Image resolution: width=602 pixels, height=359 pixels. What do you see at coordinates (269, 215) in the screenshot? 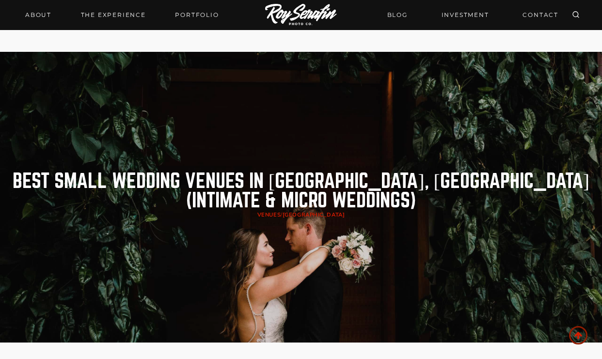
I see `a: Venues` at bounding box center [269, 215].